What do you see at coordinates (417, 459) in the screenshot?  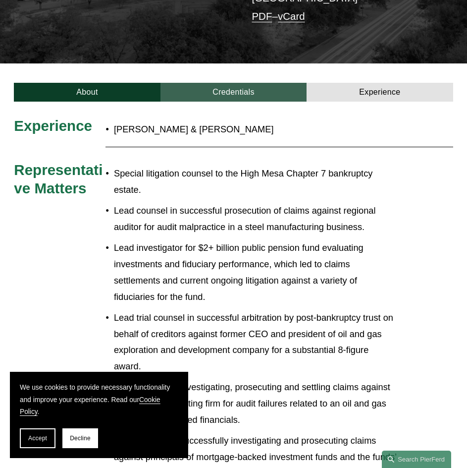 I see `a: Search this site` at bounding box center [417, 459].